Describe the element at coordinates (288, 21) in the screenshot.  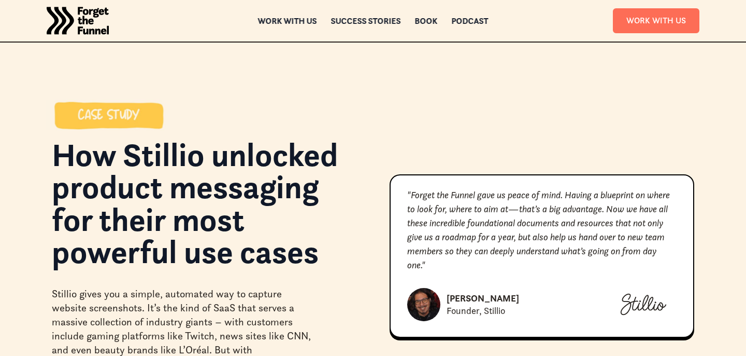
I see `a: Work with us` at that location.